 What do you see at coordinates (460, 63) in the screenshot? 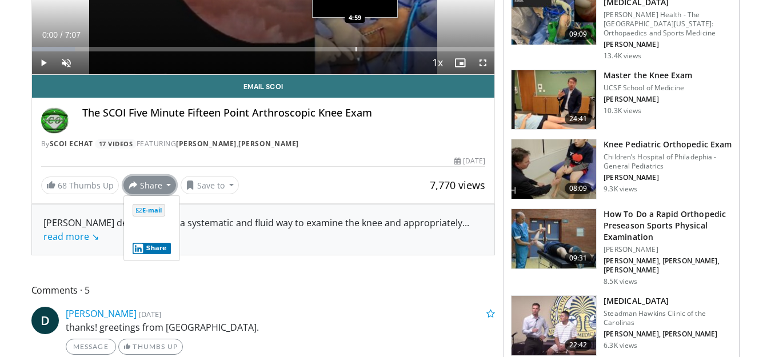
I see `button: Enable picture-in-picture mode` at bounding box center [460, 63].